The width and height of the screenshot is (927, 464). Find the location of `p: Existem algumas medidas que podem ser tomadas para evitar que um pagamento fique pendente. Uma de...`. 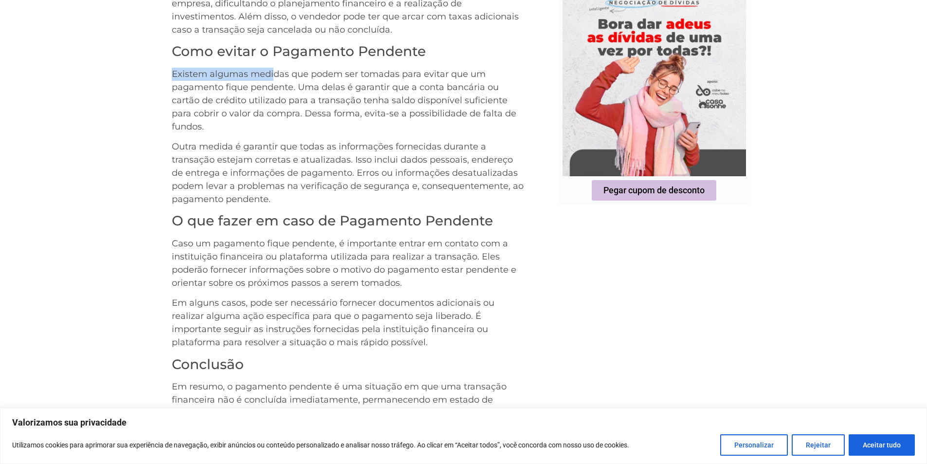

p: Existem algumas medidas que podem ser tomadas para evitar que um pagamento fique pendente. Uma de... is located at coordinates (348, 100).